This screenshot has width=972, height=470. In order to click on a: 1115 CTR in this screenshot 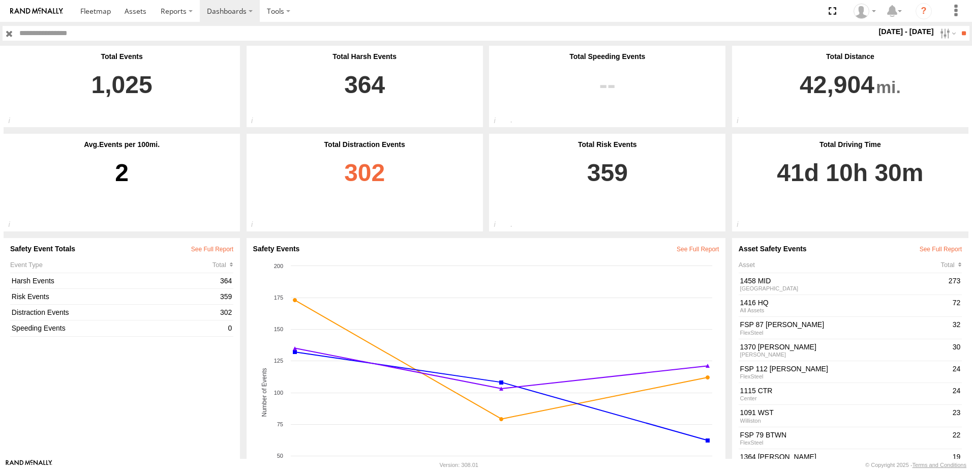, I will do `click(845, 390)`.